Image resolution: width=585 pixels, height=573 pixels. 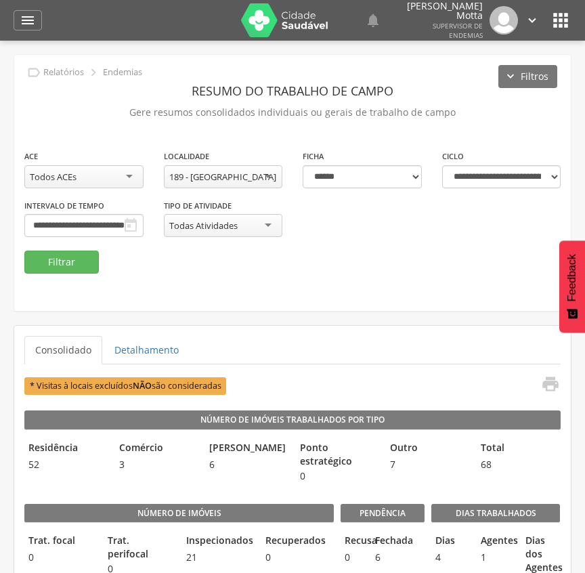 What do you see at coordinates (31, 156) in the screenshot?
I see `label: ACE` at bounding box center [31, 156].